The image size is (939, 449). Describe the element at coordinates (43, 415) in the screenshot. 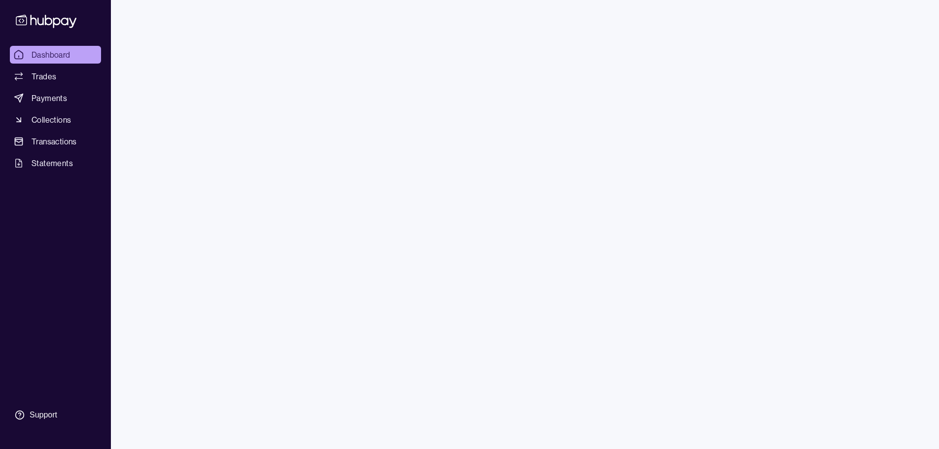

I see `div: Support` at that location.